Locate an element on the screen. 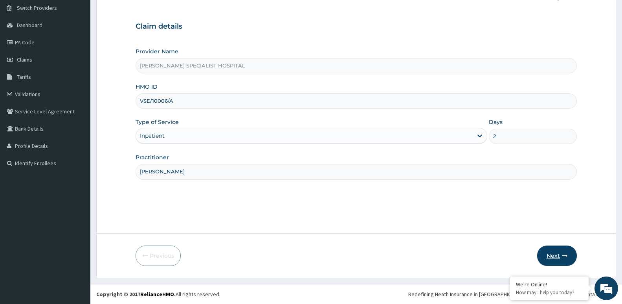 The image size is (622, 304). textarea: Type your message and hit 'Enter' is located at coordinates (77, 228).